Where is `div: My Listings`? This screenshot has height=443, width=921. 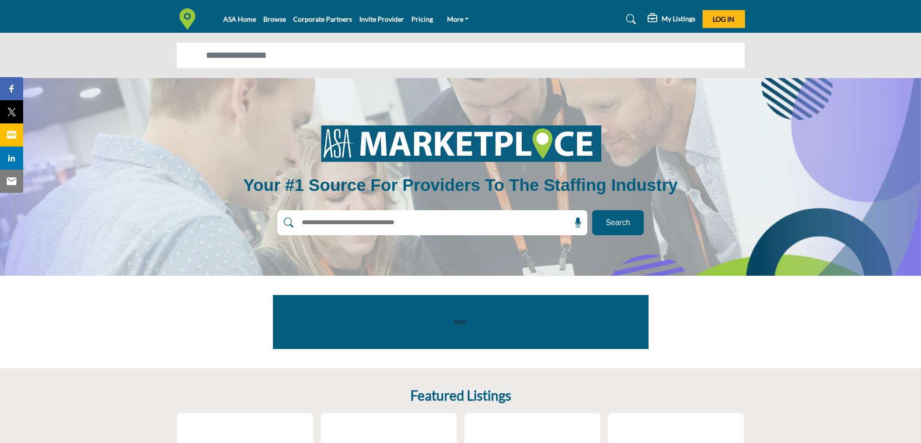
div: My Listings is located at coordinates (671, 19).